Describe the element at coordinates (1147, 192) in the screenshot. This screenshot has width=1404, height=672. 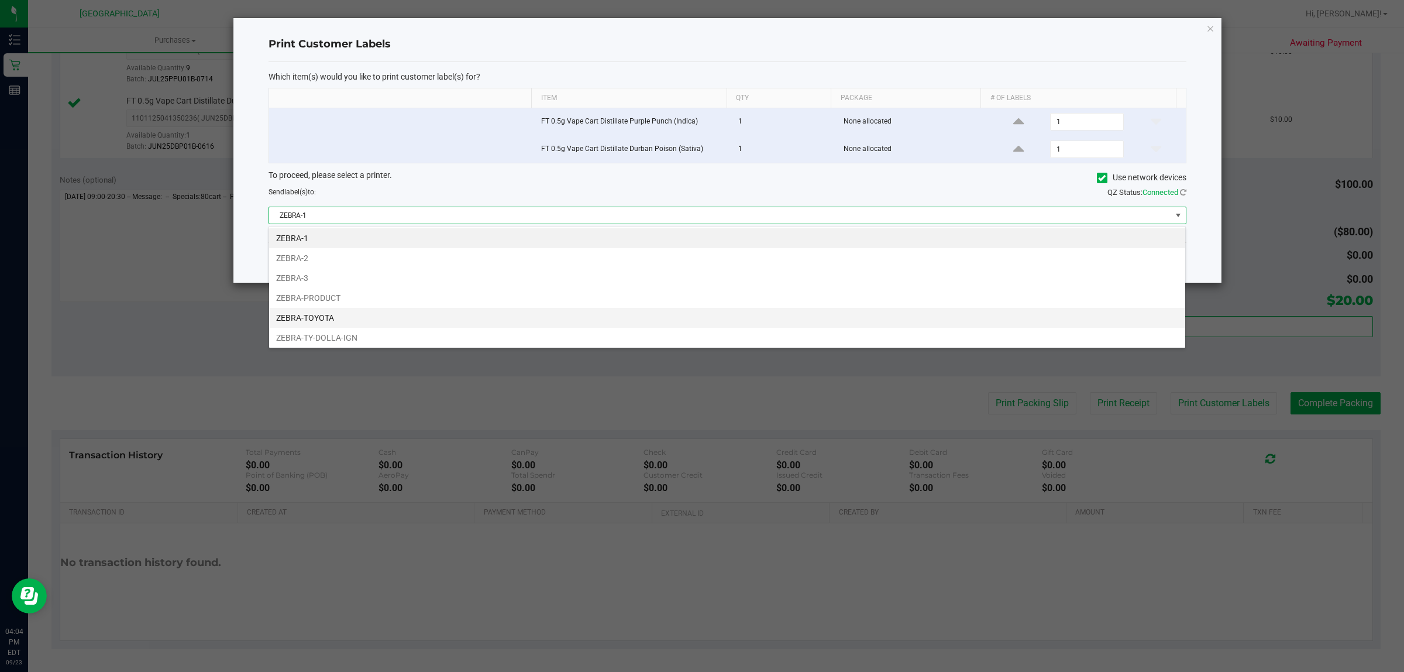
I see `span: QZ Status:` at that location.